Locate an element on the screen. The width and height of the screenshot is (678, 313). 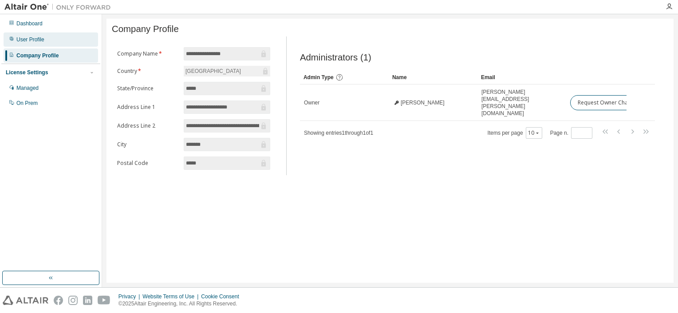
button: 10 is located at coordinates (534, 133).